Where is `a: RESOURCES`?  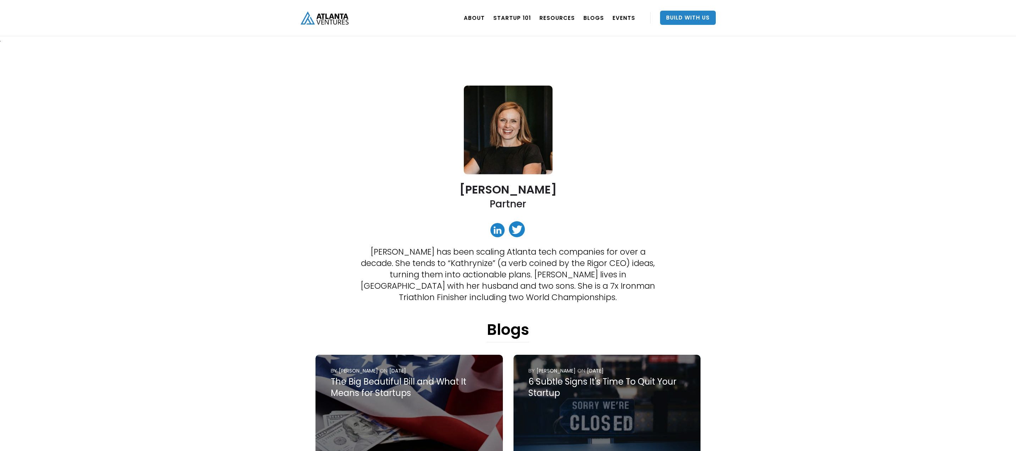
a: RESOURCES is located at coordinates (557, 18).